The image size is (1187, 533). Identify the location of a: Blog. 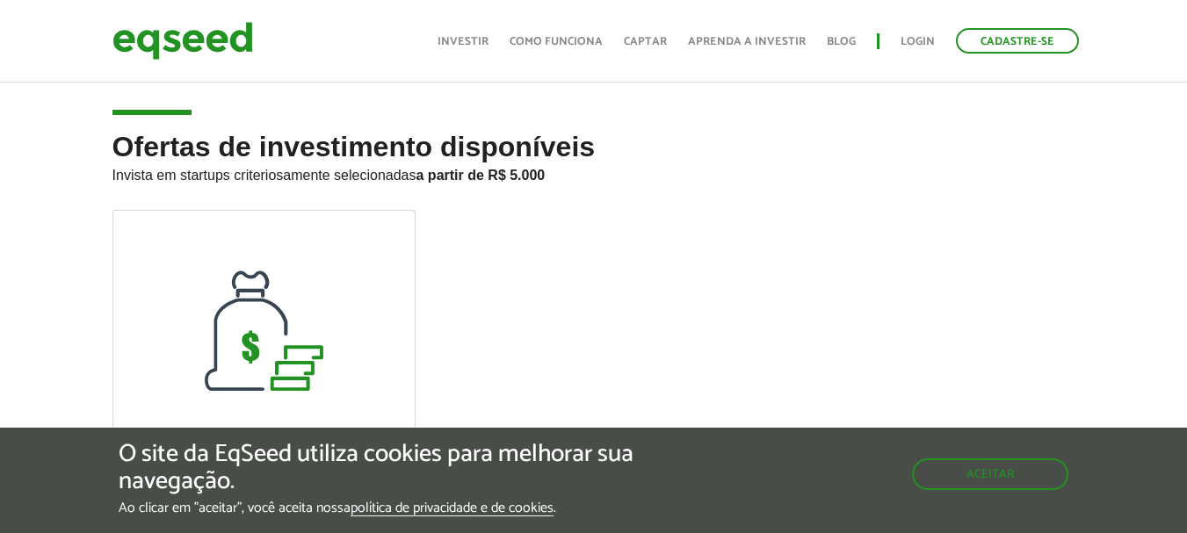
(841, 41).